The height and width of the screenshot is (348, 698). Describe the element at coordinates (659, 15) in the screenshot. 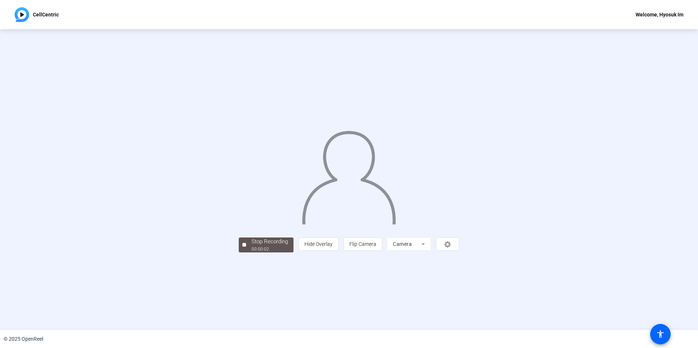

I see `div: Welcome, Hyosuk Im` at that location.